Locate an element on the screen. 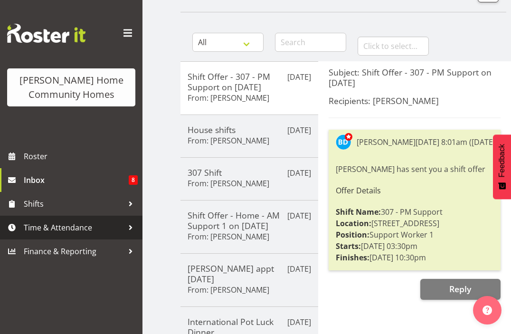 The height and width of the screenshot is (334, 511). span: 8 is located at coordinates (133, 180).